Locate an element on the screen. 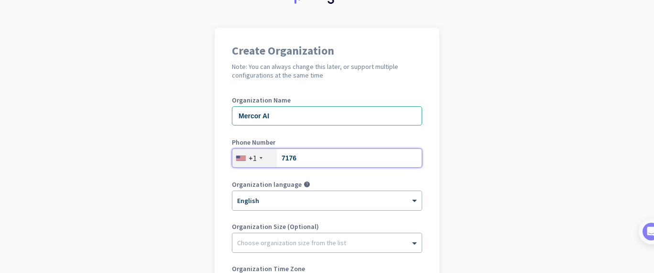 The image size is (654, 273). label: Organization Time Zone is located at coordinates (327, 268).